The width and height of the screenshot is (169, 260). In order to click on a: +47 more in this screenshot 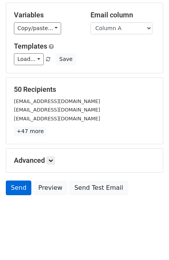, I will do `click(30, 131)`.